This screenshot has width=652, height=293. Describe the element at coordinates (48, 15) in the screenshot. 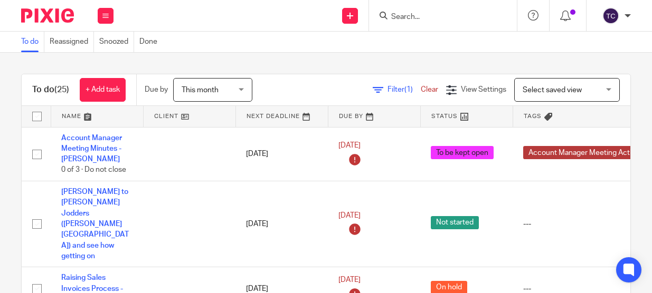

I see `img: Pixie` at that location.